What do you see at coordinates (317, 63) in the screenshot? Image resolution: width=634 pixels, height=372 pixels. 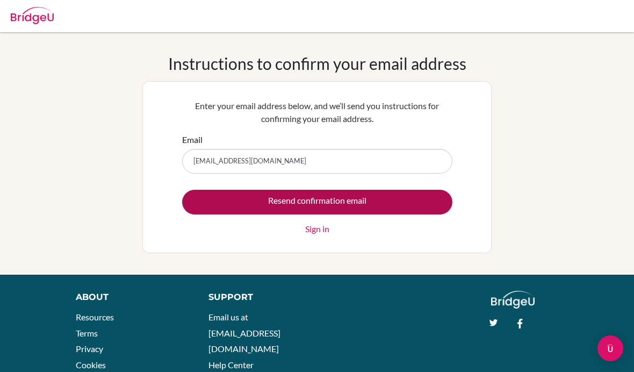 I see `h1: Instructions to confirm your email address` at bounding box center [317, 63].